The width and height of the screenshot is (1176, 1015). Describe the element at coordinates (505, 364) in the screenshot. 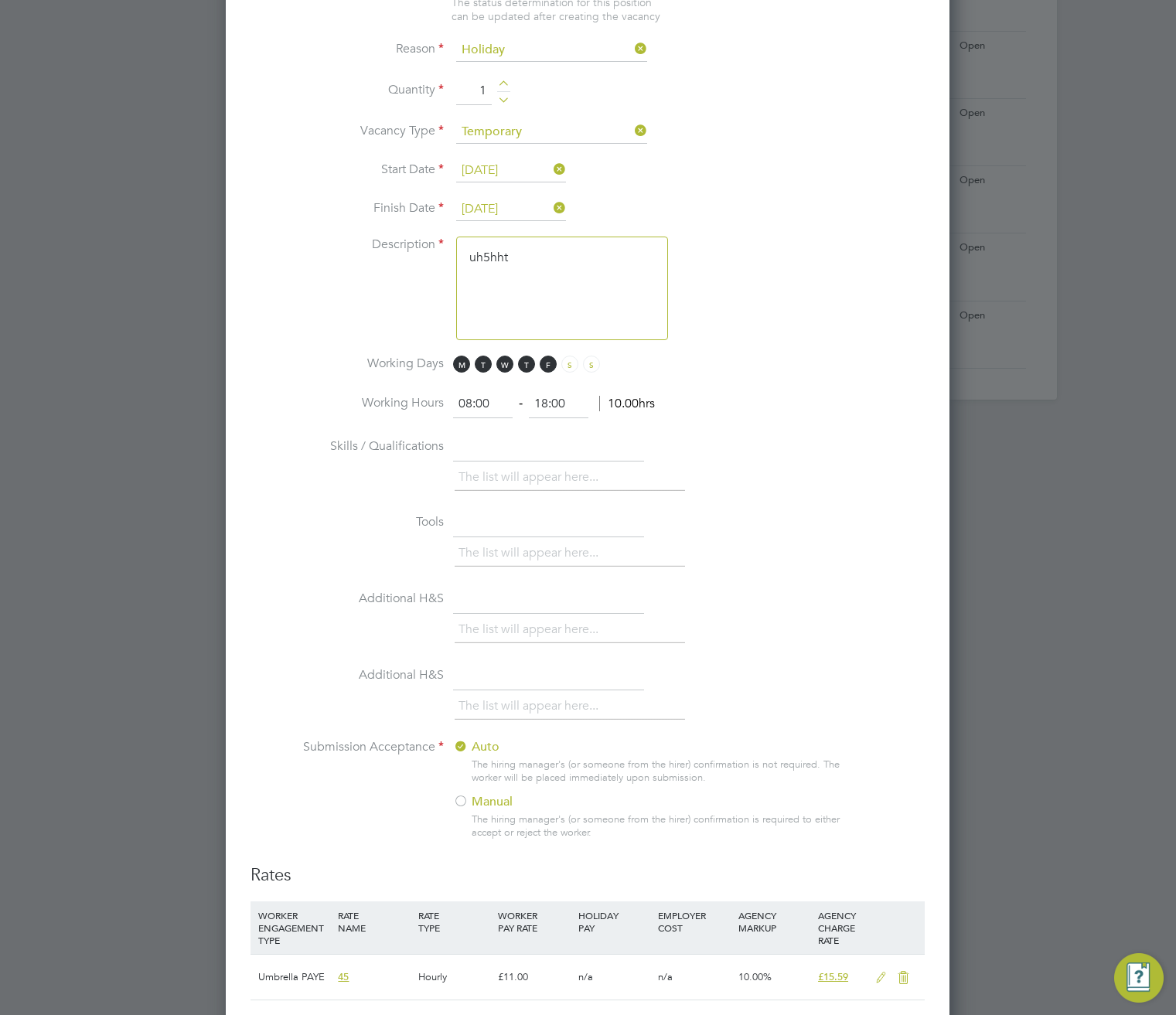

I see `span: W` at that location.